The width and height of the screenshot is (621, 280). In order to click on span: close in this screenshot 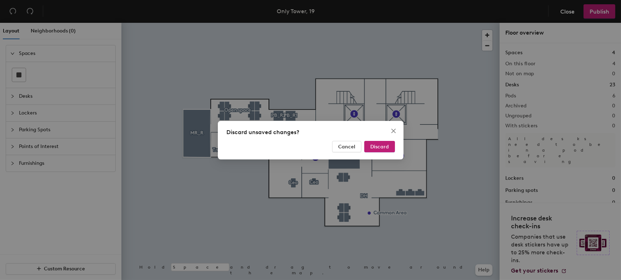, I will do `click(393, 131)`.